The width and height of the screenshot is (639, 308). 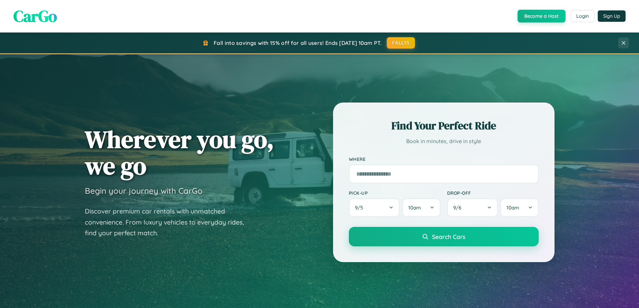 What do you see at coordinates (444, 159) in the screenshot?
I see `label: Where` at bounding box center [444, 159].